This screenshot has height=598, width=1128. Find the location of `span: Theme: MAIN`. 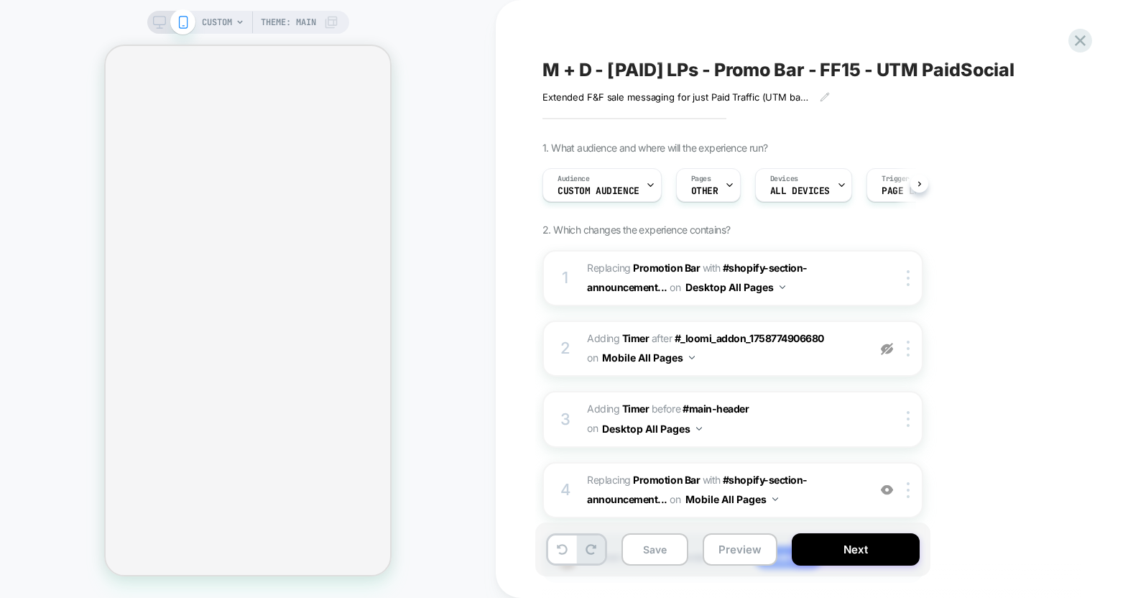

span: Theme: MAIN is located at coordinates (288, 22).